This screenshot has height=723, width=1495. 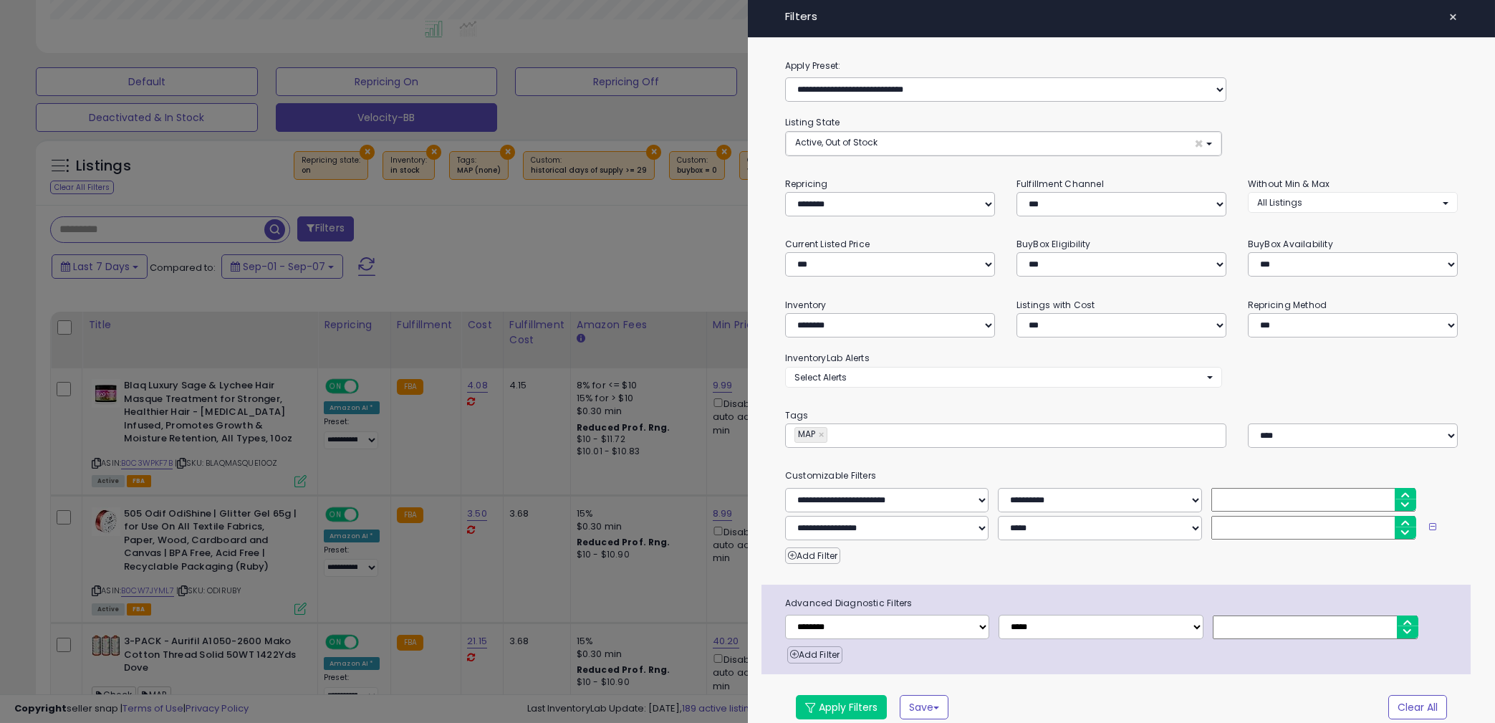 I want to click on small: Repricing, so click(x=807, y=183).